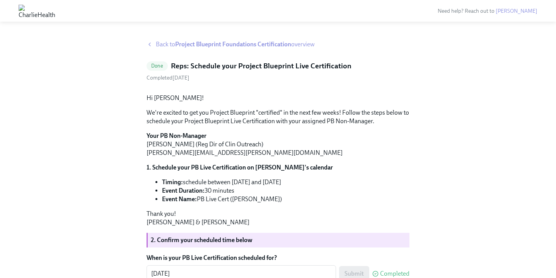 This screenshot has width=556, height=278. What do you see at coordinates (157, 66) in the screenshot?
I see `span: Done` at bounding box center [157, 66].